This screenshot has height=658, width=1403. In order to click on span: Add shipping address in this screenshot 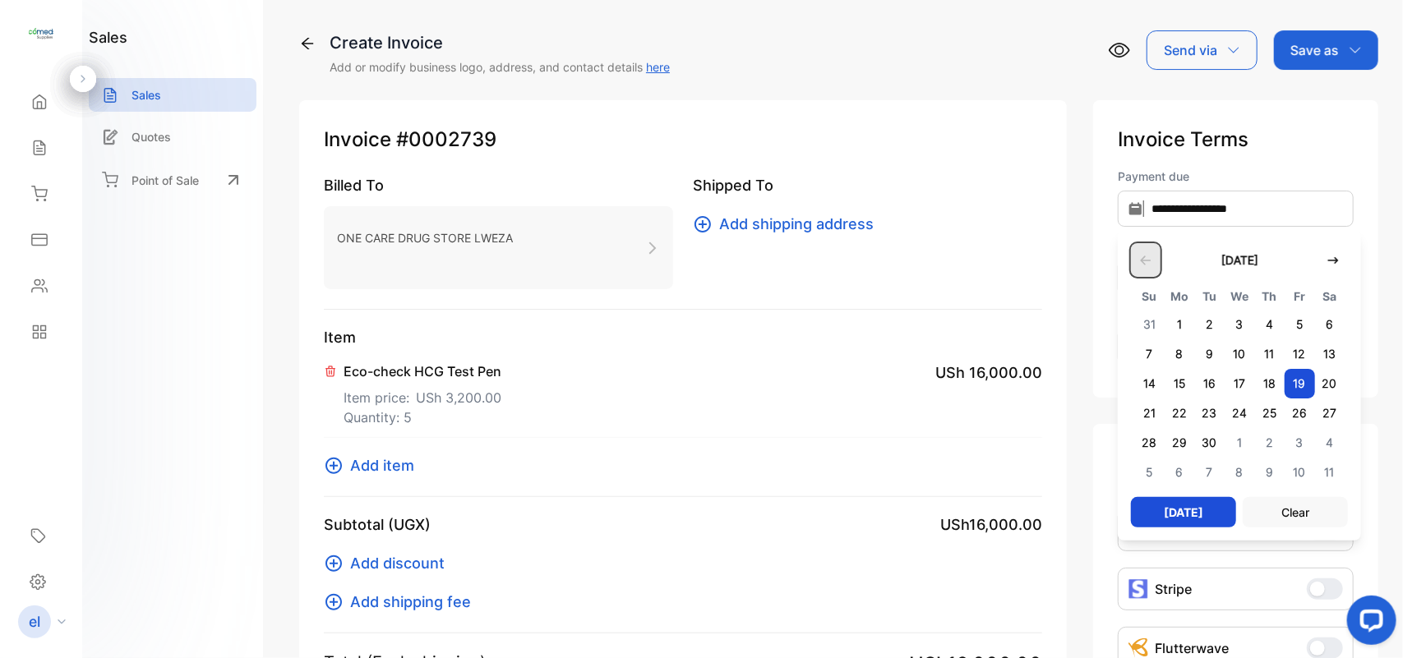, I will do `click(796, 224)`.